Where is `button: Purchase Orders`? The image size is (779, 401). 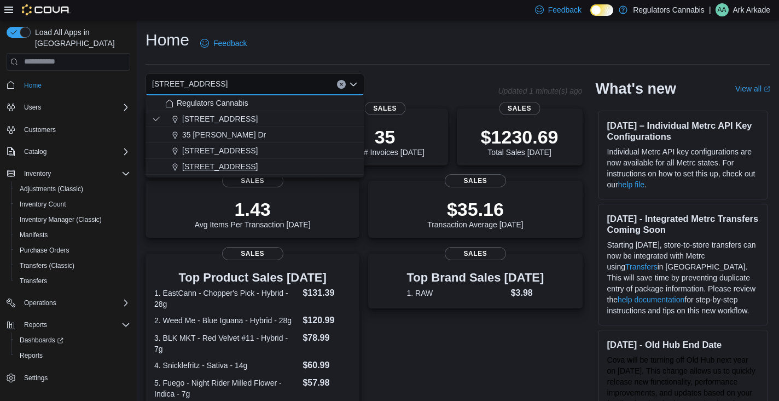 button: Purchase Orders is located at coordinates (73, 250).